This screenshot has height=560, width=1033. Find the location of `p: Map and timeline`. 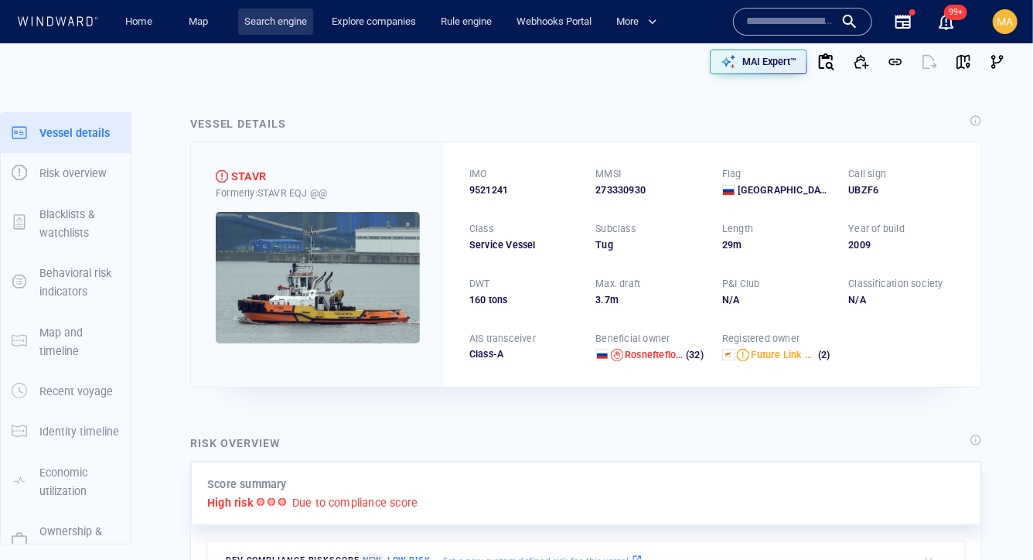

p: Map and timeline is located at coordinates (80, 342).